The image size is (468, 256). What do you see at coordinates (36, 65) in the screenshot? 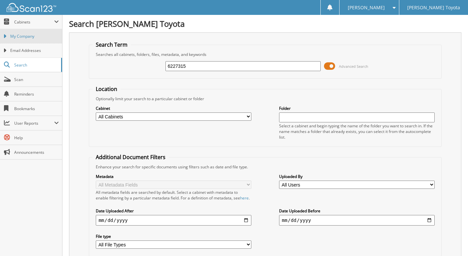
I see `span: Search` at bounding box center [36, 65].